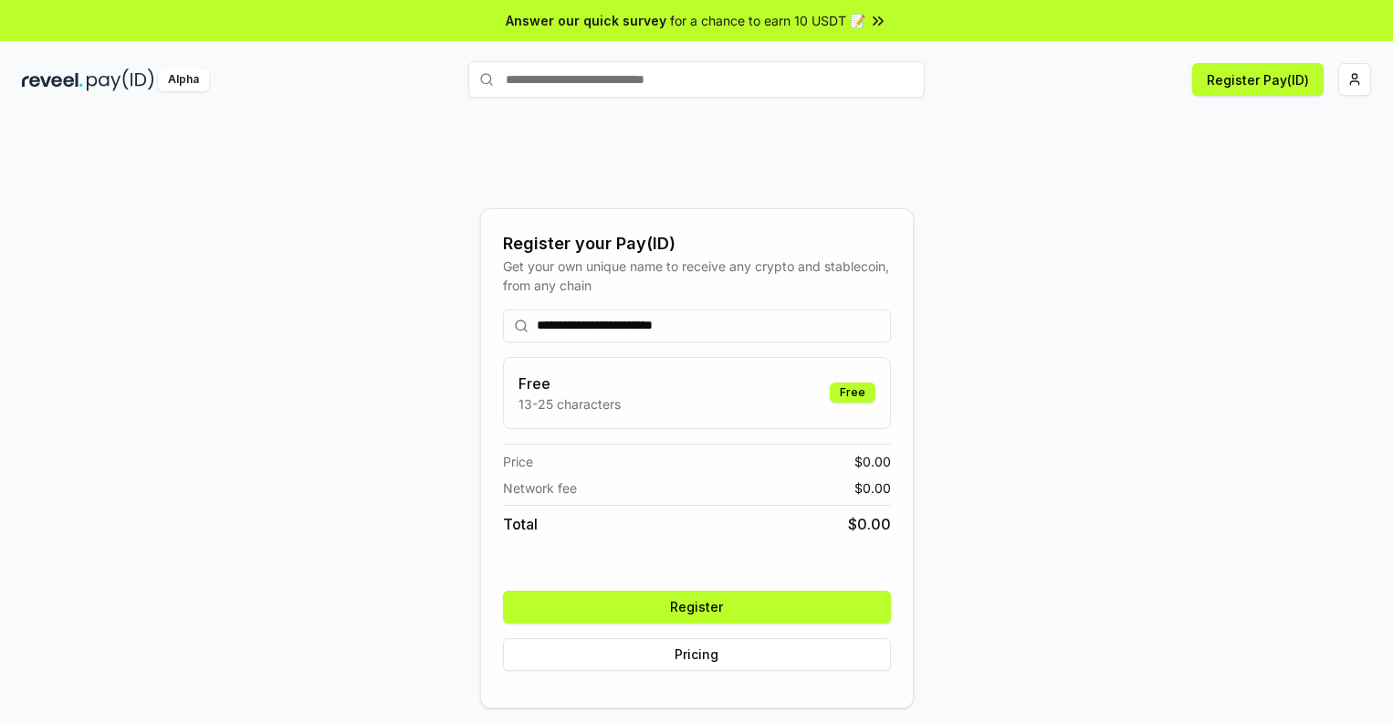 Image resolution: width=1393 pixels, height=724 pixels. I want to click on img: pay_id, so click(120, 79).